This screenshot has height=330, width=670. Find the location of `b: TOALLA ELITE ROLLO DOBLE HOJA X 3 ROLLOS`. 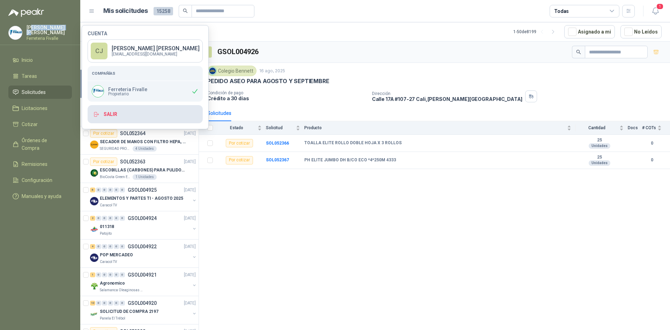

b: TOALLA ELITE ROLLO DOBLE HOJA X 3 ROLLOS is located at coordinates (353, 143).